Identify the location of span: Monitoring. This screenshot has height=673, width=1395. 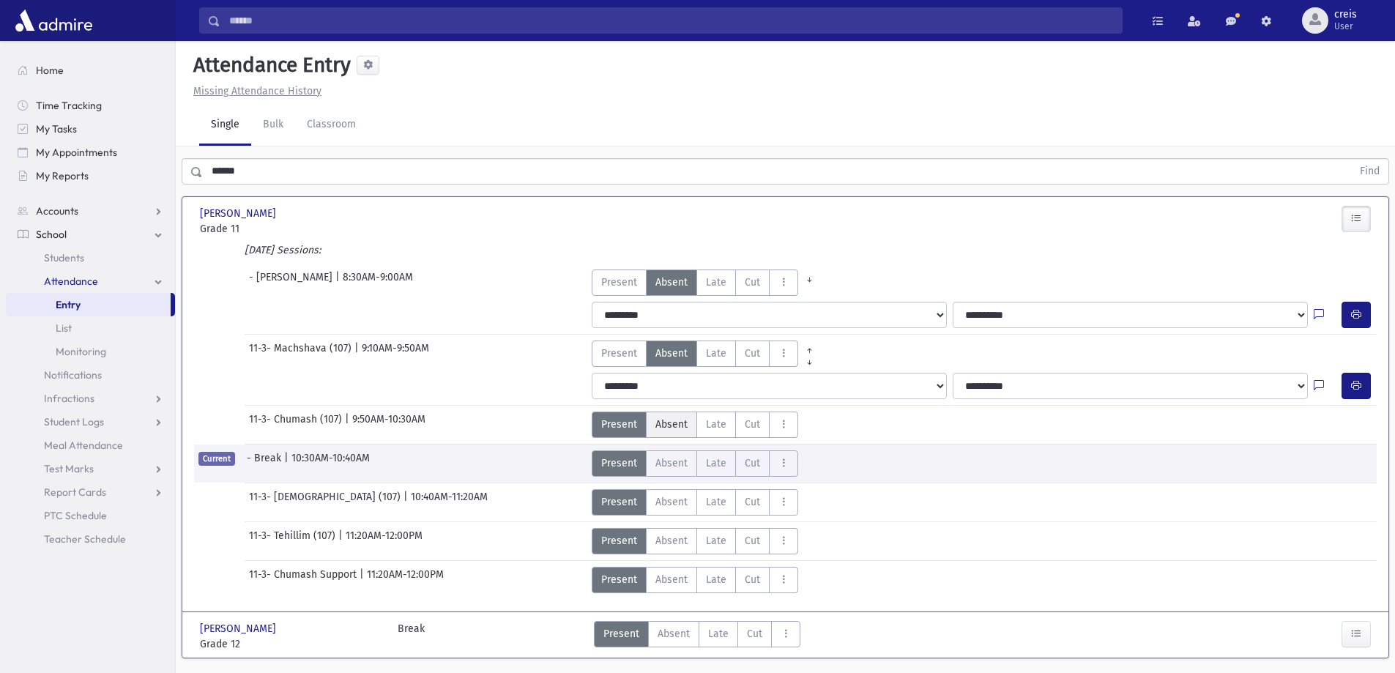
(81, 352).